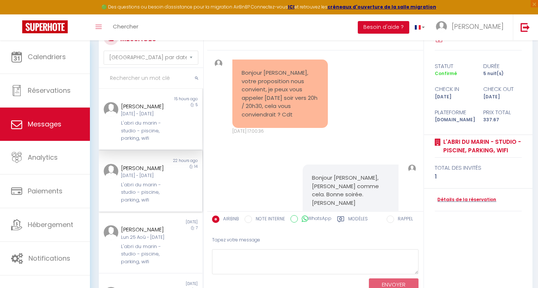 This screenshot has height=288, width=538. What do you see at coordinates (502, 120) in the screenshot?
I see `div: 337.67` at bounding box center [502, 120].